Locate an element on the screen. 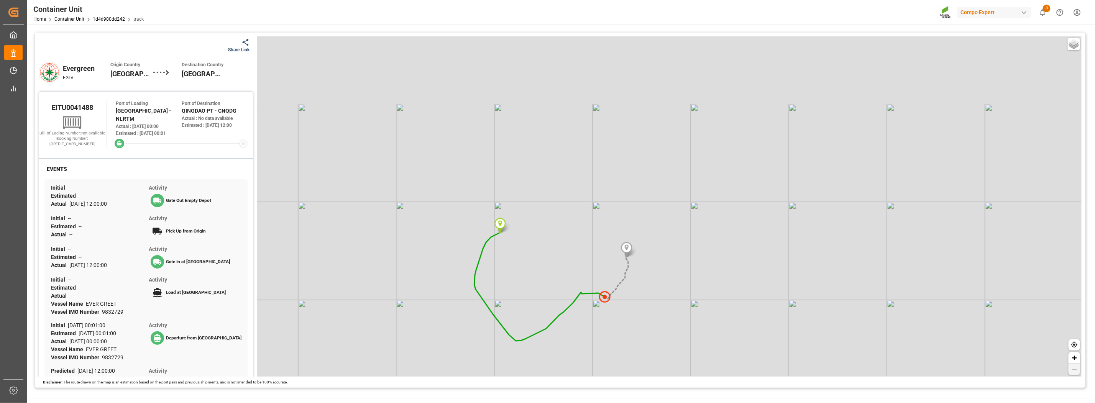 This screenshot has height=403, width=1095. span: Disclaimer : is located at coordinates (53, 382).